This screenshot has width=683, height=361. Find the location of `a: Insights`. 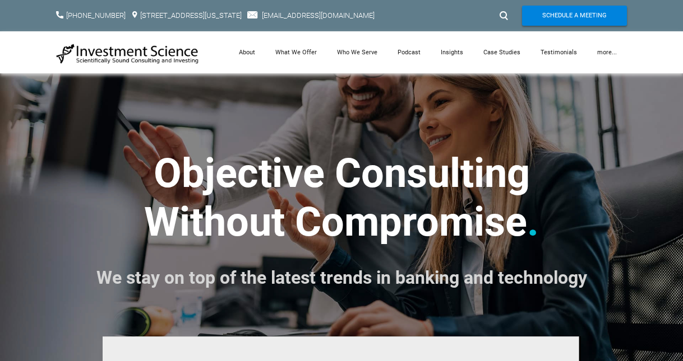

a: Insights is located at coordinates (452, 52).